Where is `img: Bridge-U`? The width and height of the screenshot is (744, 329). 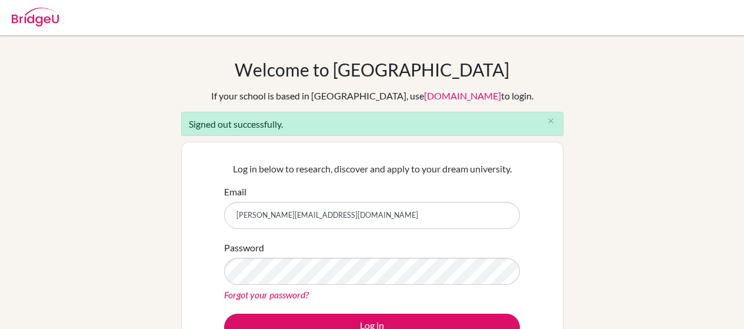 img: Bridge-U is located at coordinates (35, 17).